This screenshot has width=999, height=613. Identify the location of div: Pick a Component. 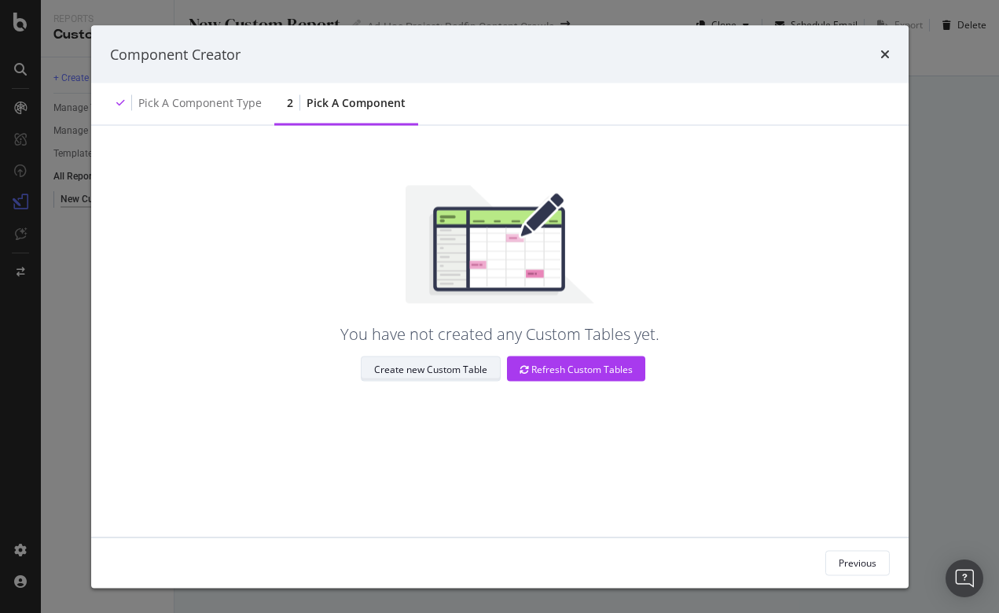
(356, 103).